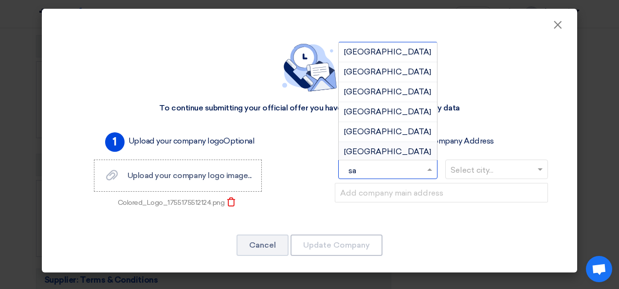 This screenshot has width=619, height=289. Describe the element at coordinates (599, 269) in the screenshot. I see `a: Open chat` at that location.